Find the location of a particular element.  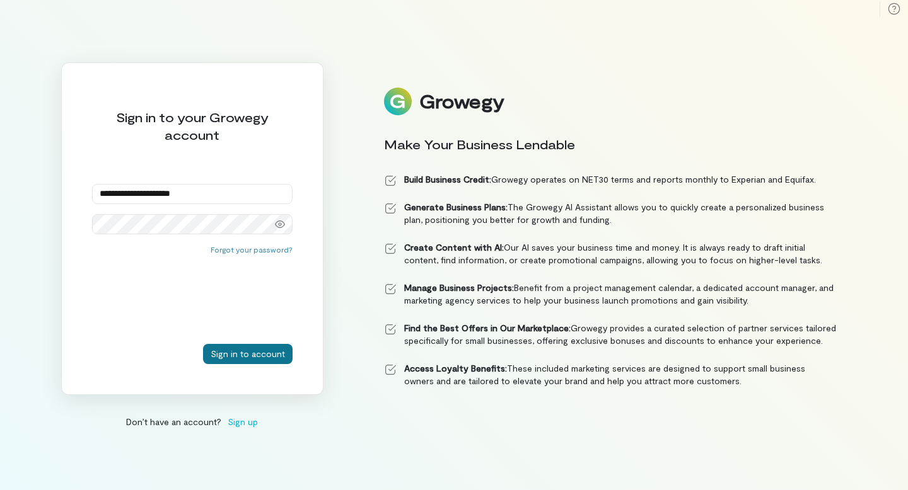

li: These included marketing services are designed to support small business owners and are tailored ... is located at coordinates (610, 375).